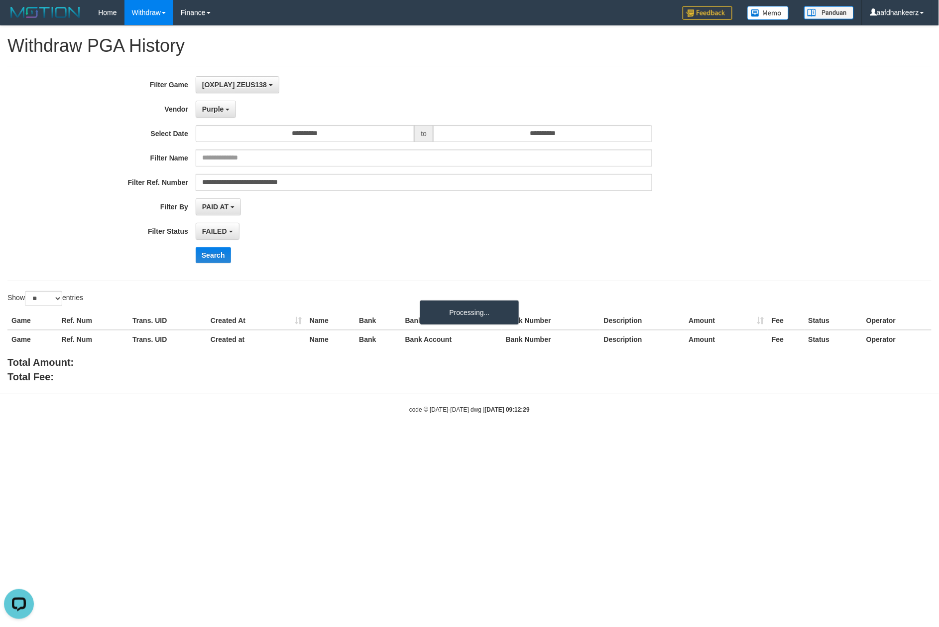 The image size is (939, 627). What do you see at coordinates (218, 207) in the screenshot?
I see `button: PAID AT` at bounding box center [218, 207].